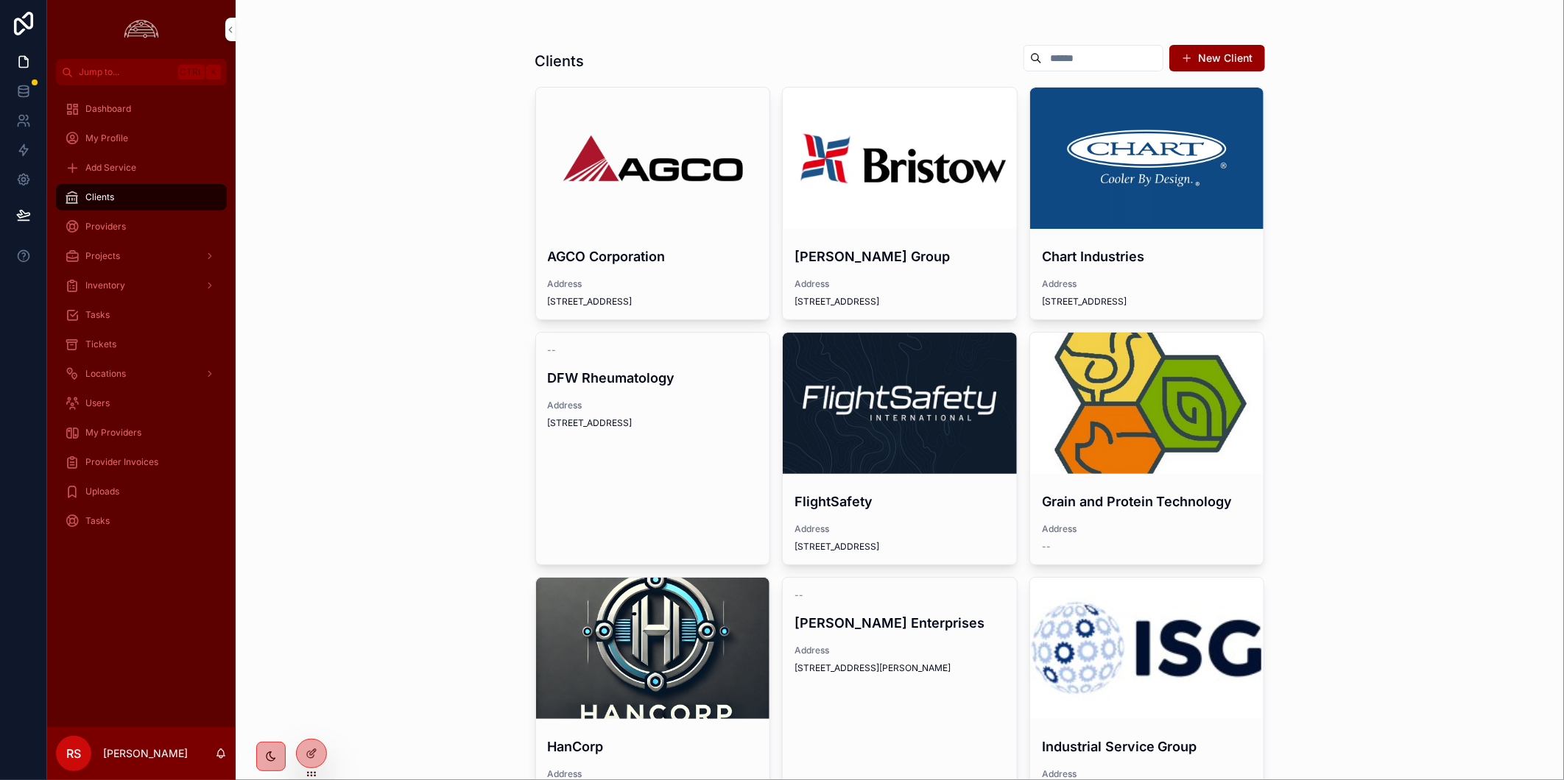 The height and width of the screenshot is (780, 1564). Describe the element at coordinates (141, 109) in the screenshot. I see `a: Dashboard` at that location.